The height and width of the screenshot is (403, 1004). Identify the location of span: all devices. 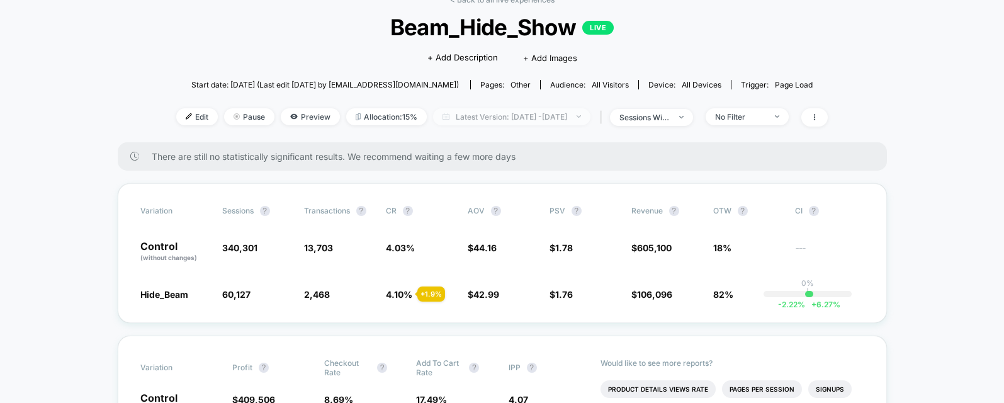
(701, 84).